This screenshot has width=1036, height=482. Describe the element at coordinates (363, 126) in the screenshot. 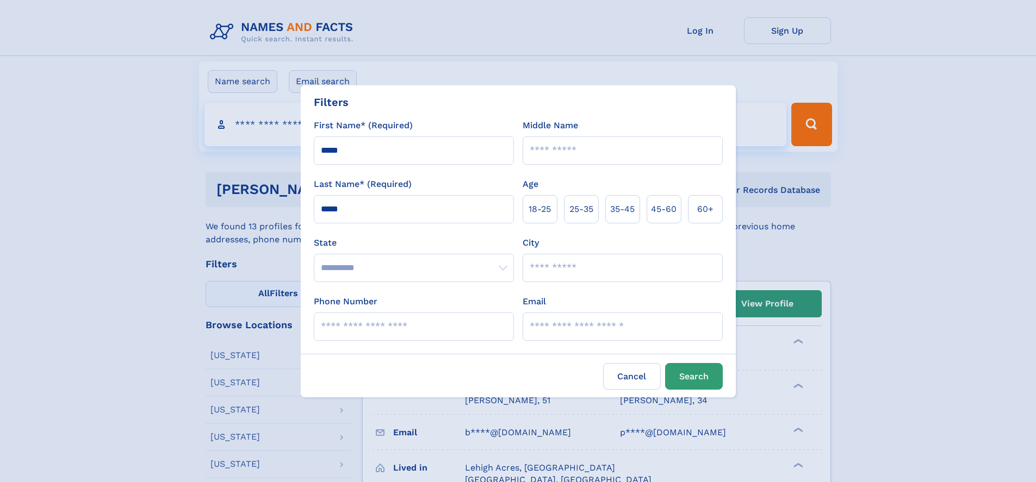

I see `label: First Name* (Required)` at that location.